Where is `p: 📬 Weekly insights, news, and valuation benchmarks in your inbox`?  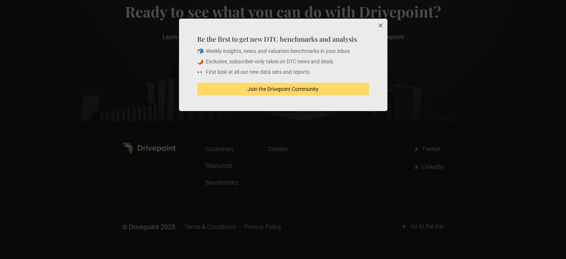 p: 📬 Weekly insights, news, and valuation benchmarks in your inbox is located at coordinates (283, 51).